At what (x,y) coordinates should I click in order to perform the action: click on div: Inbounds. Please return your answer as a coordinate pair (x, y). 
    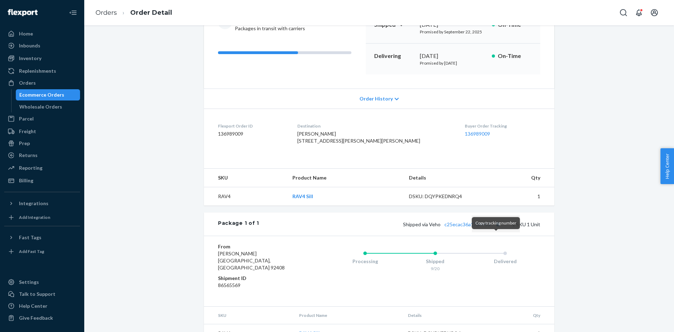
    Looking at the image, I should click on (30, 46).